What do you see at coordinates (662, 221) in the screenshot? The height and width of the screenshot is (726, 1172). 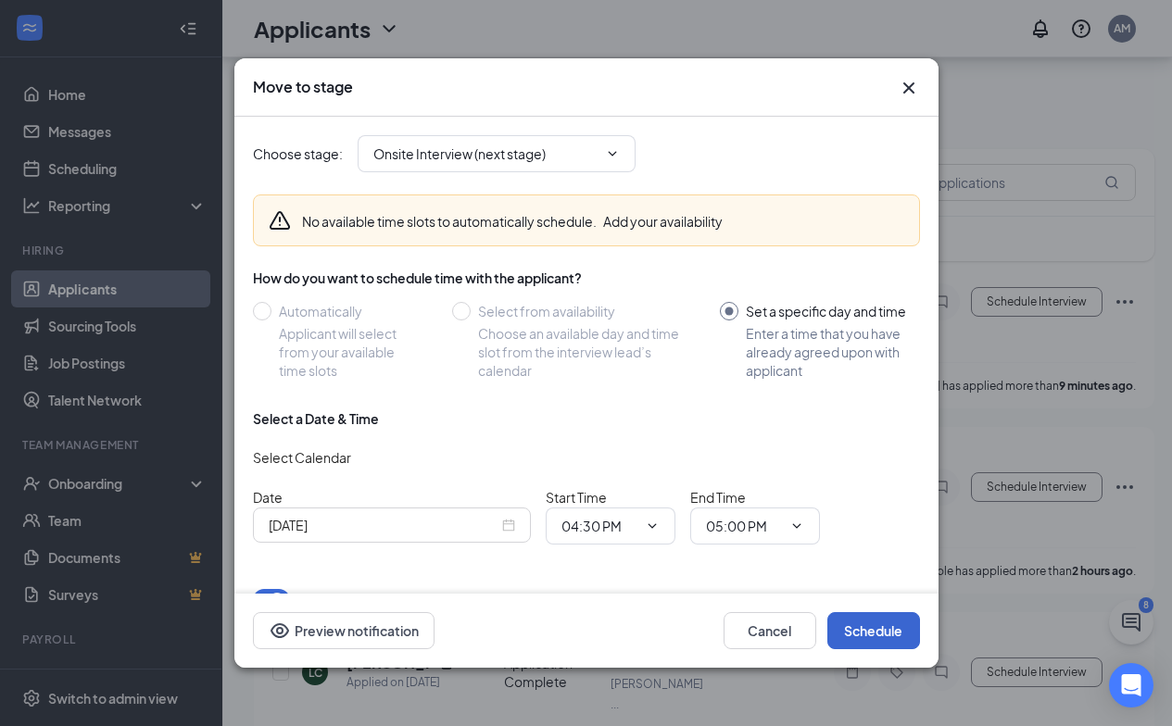 I see `button: Add your availability` at bounding box center [662, 221].